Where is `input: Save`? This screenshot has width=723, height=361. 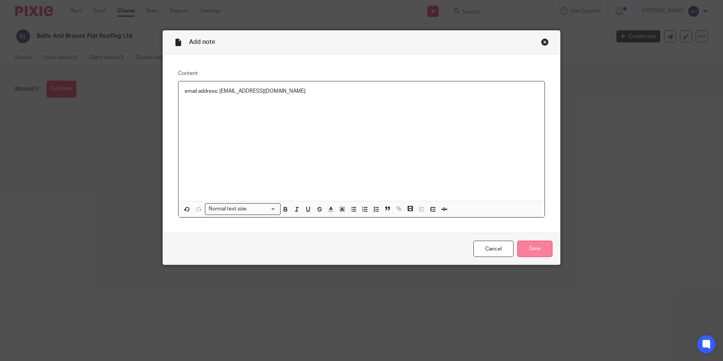
input: Save is located at coordinates (535, 249).